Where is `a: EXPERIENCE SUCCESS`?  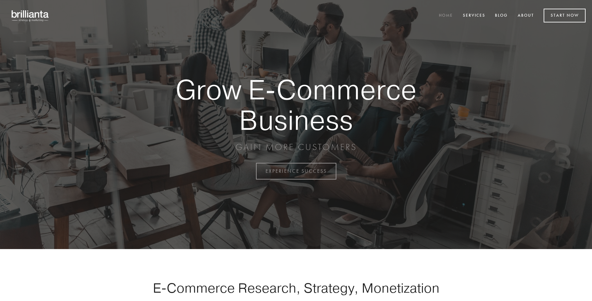 a: EXPERIENCE SUCCESS is located at coordinates (296, 171).